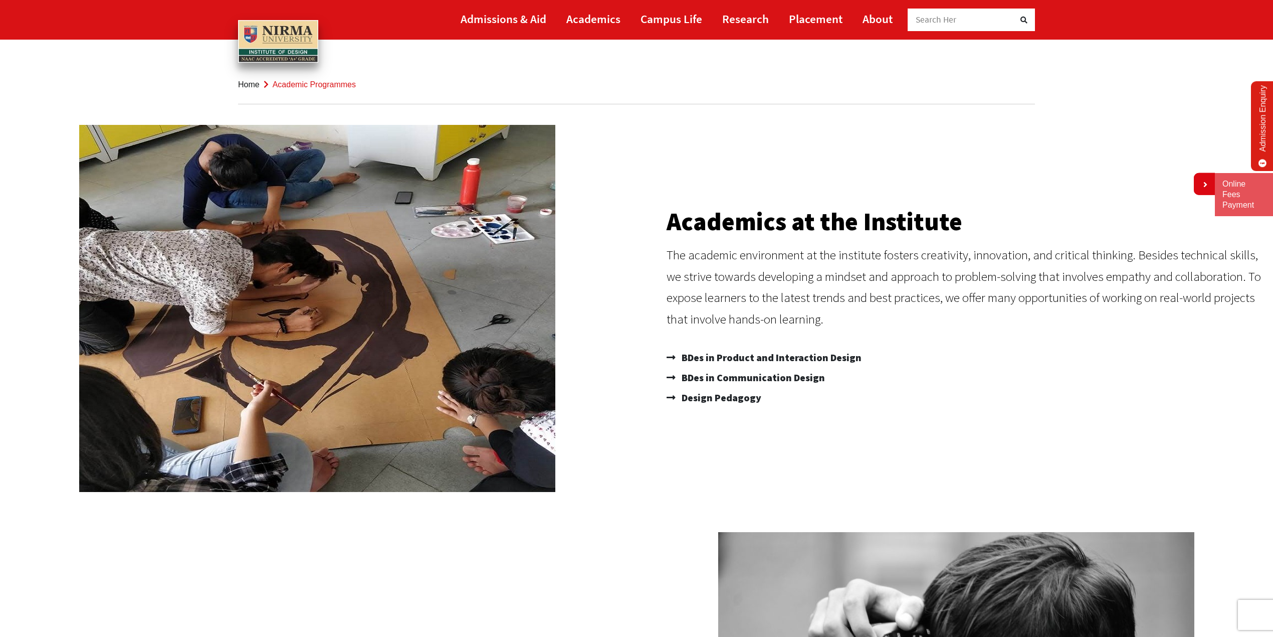 The height and width of the screenshot is (637, 1273). What do you see at coordinates (745, 19) in the screenshot?
I see `a: Research` at bounding box center [745, 19].